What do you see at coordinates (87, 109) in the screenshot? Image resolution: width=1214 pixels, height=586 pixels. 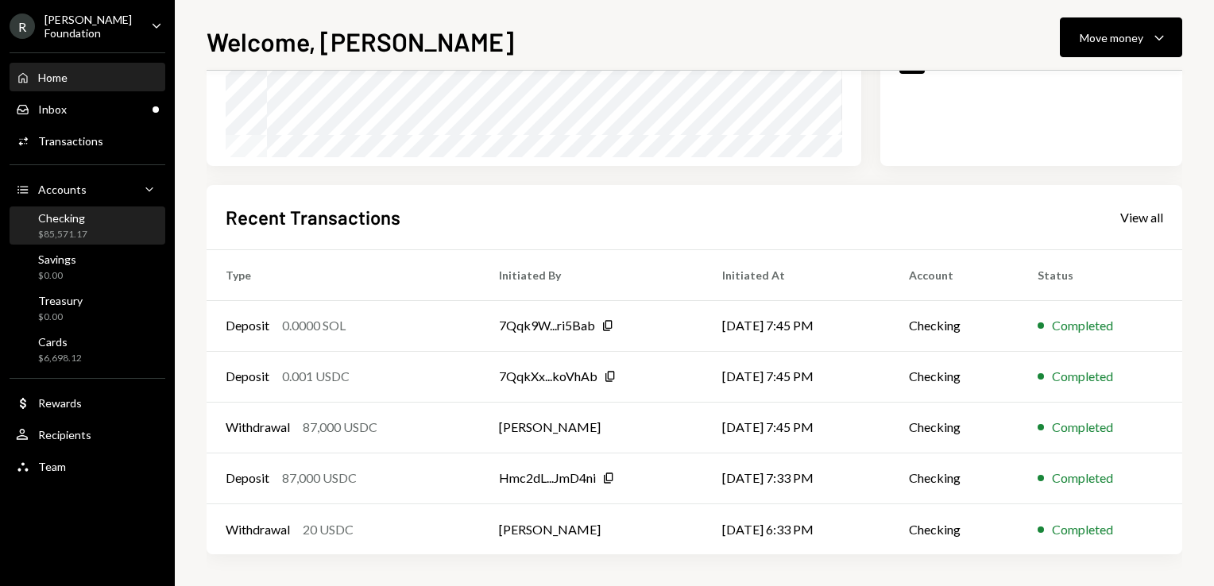 I see `a: Inbox` at bounding box center [87, 109].